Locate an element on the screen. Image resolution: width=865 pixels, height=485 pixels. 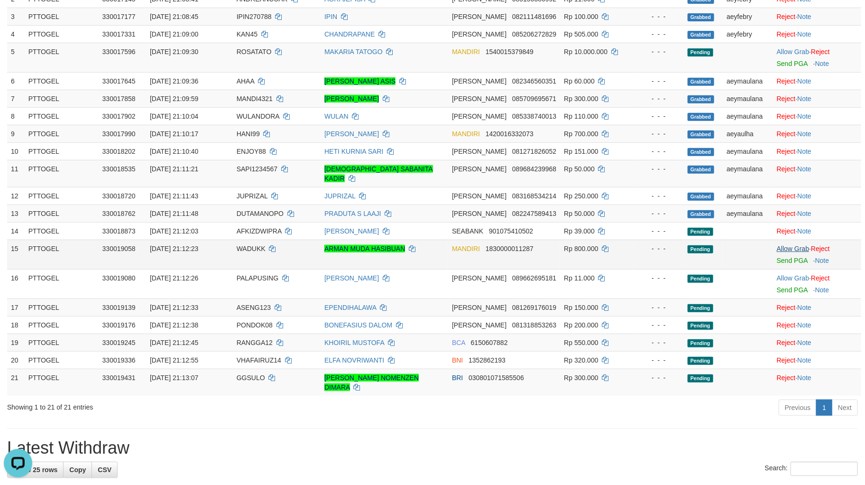
td: 9 is located at coordinates (16, 133).